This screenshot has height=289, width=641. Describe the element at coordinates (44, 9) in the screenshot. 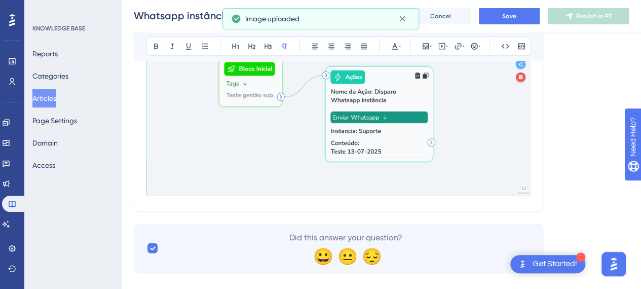

I see `span: Need Help?` at that location.